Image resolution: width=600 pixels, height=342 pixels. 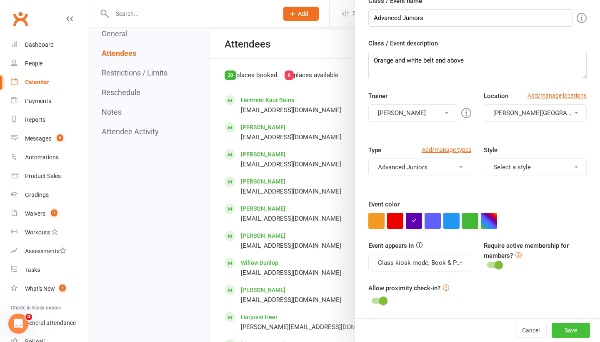 What do you see at coordinates (45, 251) in the screenshot?
I see `div: Assessments` at bounding box center [45, 251].